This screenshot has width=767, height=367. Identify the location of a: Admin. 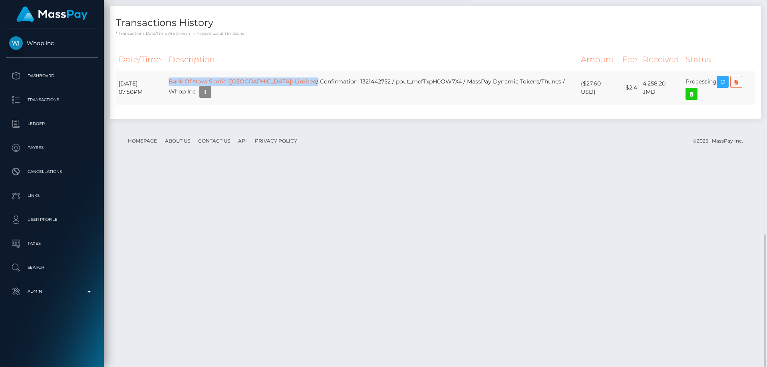
(52, 292).